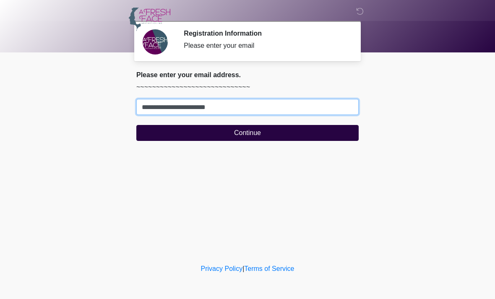  Describe the element at coordinates (149, 19) in the screenshot. I see `img: A Fresh Face Aesthetics Inc Logo` at that location.